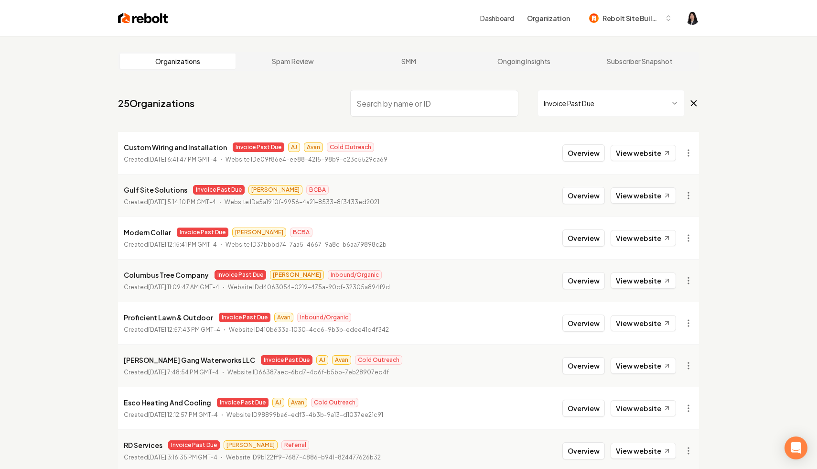  I want to click on img: Haley Paramoure, so click(693, 18).